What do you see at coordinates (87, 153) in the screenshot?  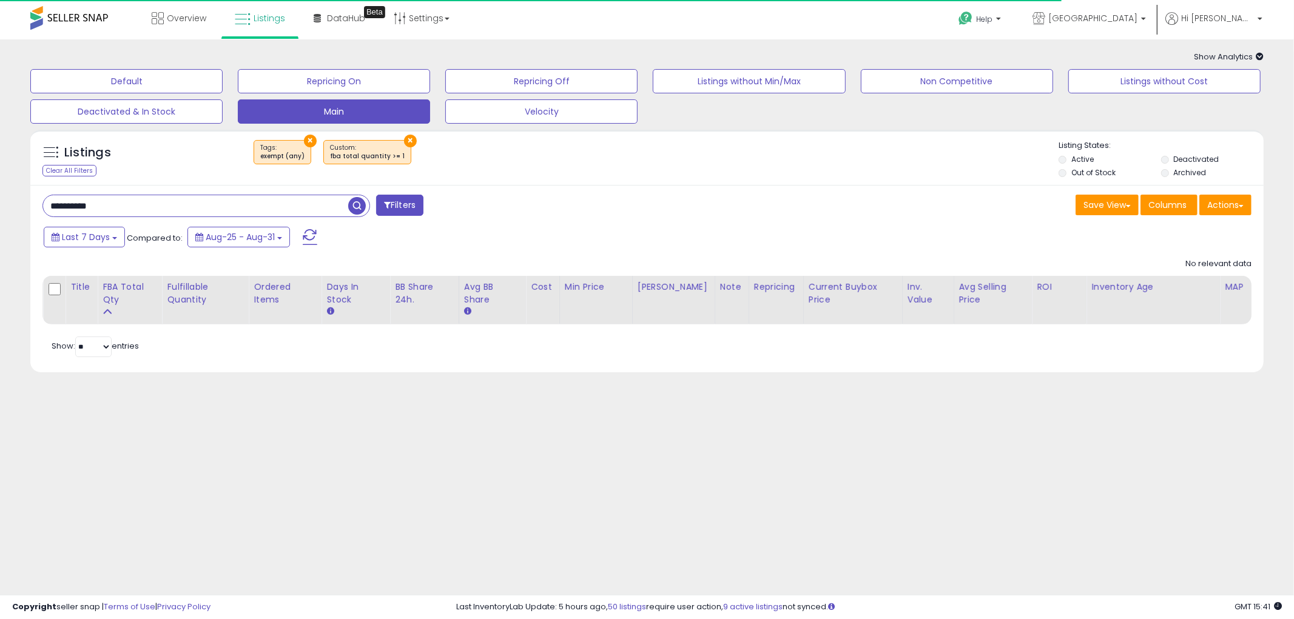 I see `h5: Listings` at bounding box center [87, 153].